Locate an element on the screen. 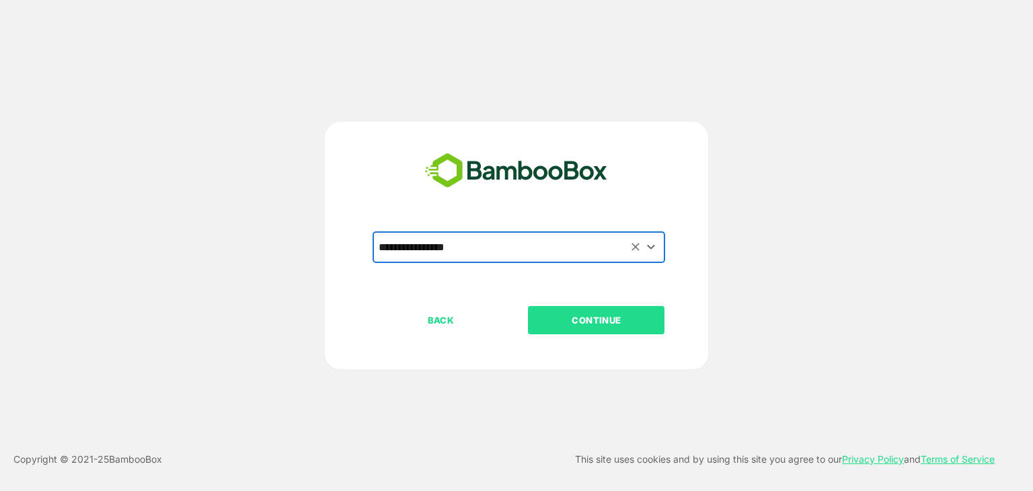 The image size is (1033, 491). p: Copyright © 2021- 25 BambooBox is located at coordinates (87, 459).